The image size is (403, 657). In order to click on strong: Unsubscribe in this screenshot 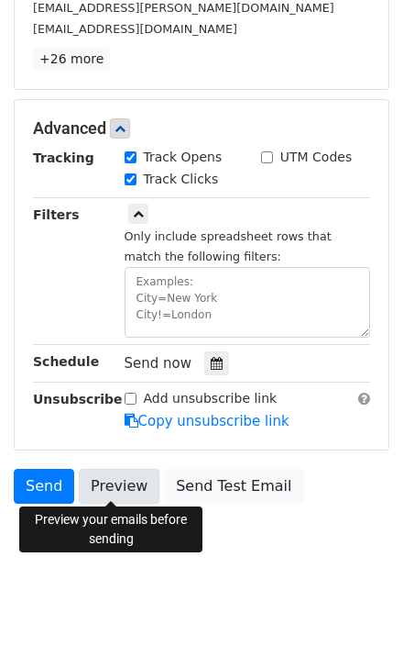, I will do `click(78, 399)`.